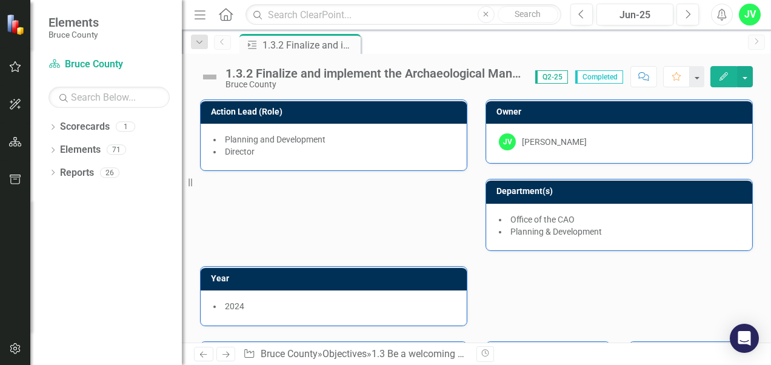  Describe the element at coordinates (622, 112) in the screenshot. I see `h3: Owner` at that location.